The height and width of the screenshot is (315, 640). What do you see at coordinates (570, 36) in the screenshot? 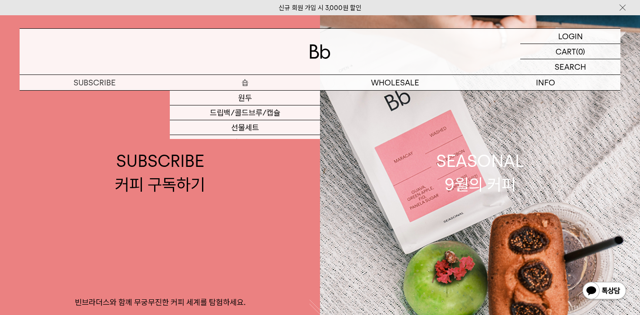
I see `p: LOGIN` at bounding box center [570, 36].